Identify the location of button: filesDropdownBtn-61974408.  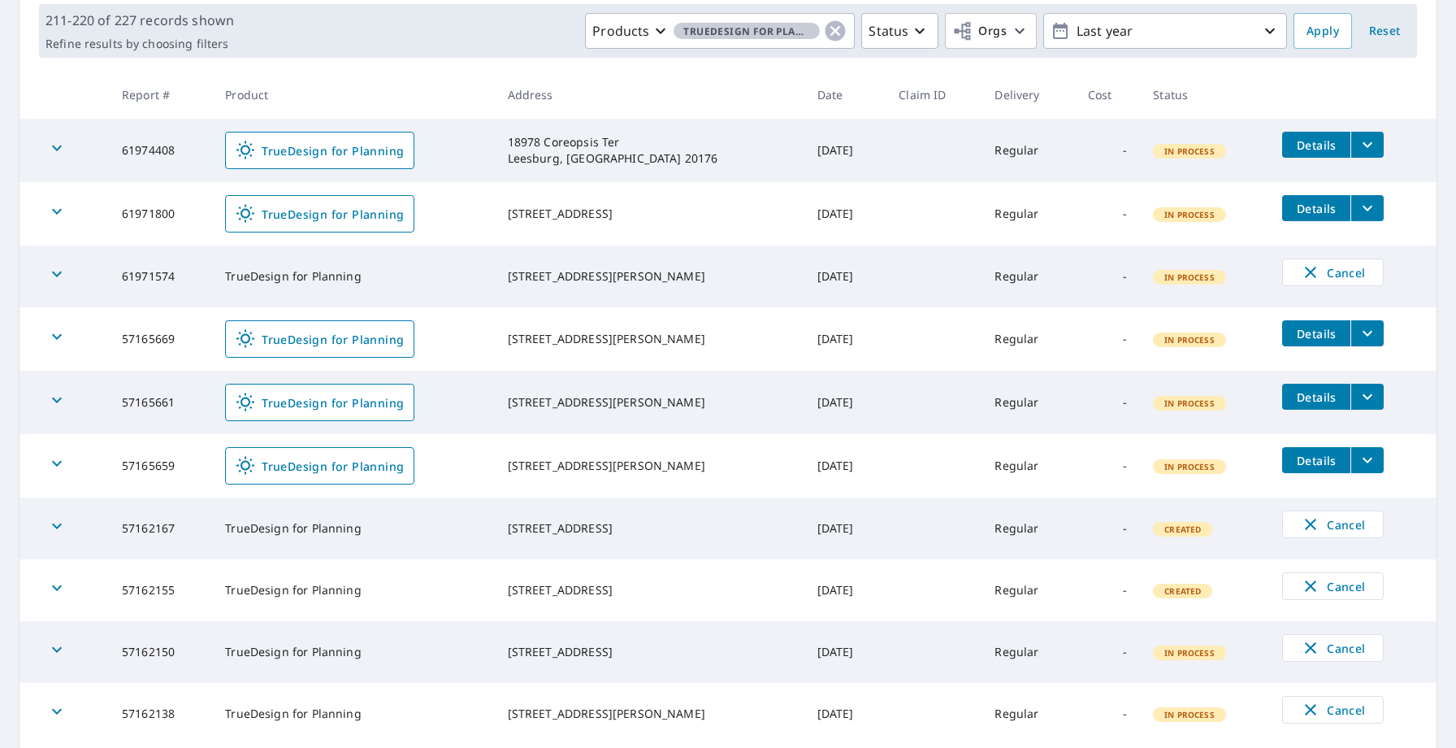
(1367, 145).